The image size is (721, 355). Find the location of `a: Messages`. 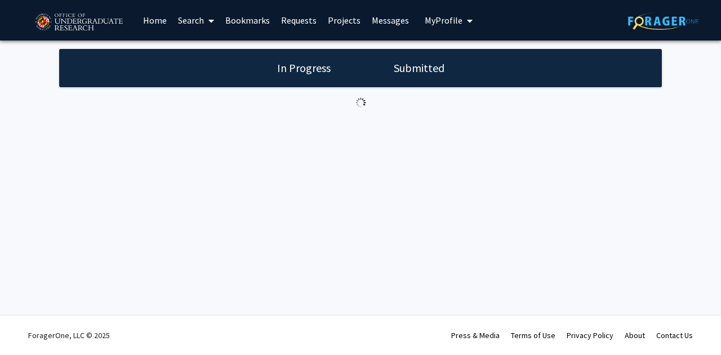

a: Messages is located at coordinates (390, 20).